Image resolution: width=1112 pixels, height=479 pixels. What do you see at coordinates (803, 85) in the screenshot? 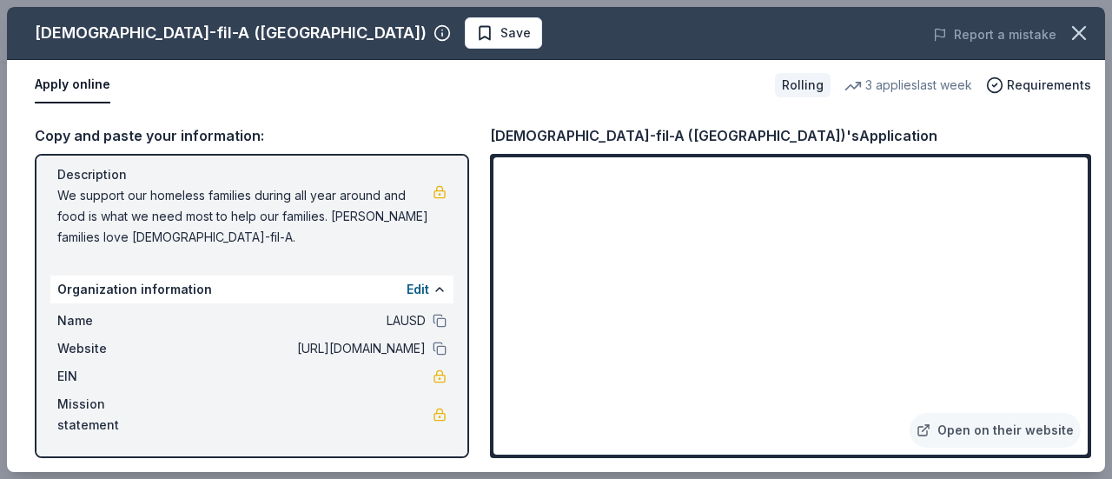
I see `div: Rolling` at bounding box center [803, 85].